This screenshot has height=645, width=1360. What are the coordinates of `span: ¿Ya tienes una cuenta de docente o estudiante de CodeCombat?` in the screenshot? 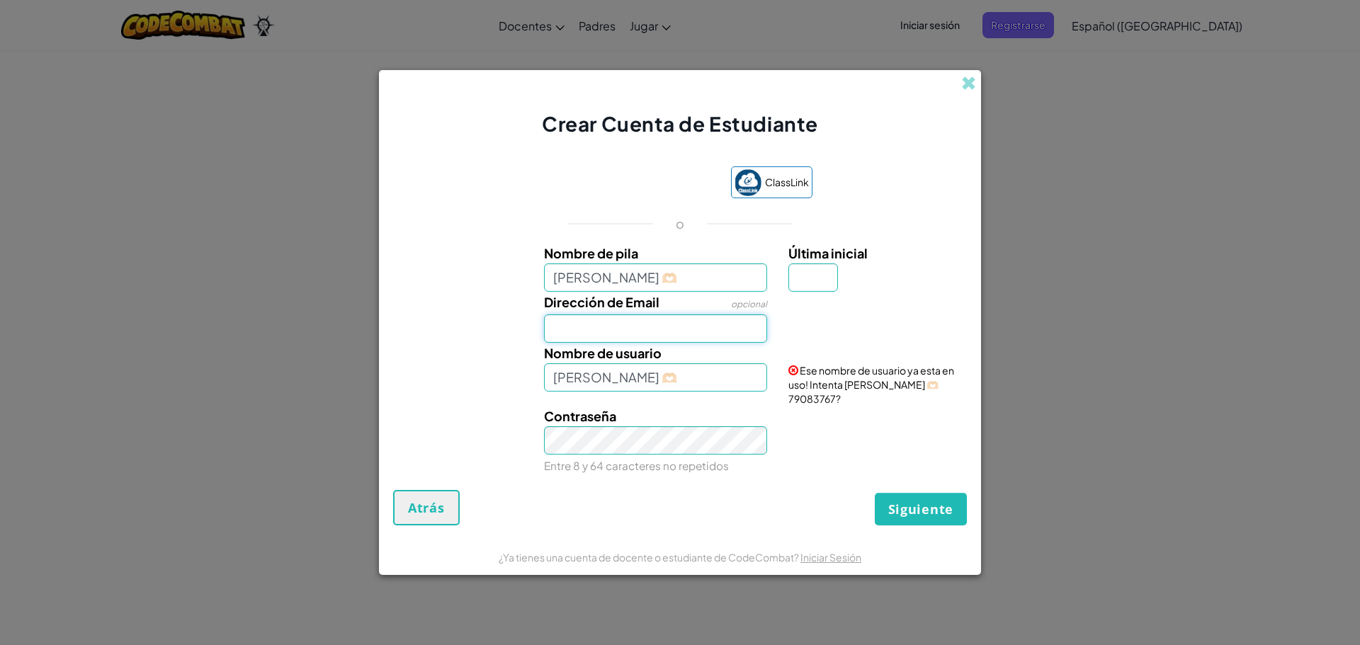 It's located at (650, 557).